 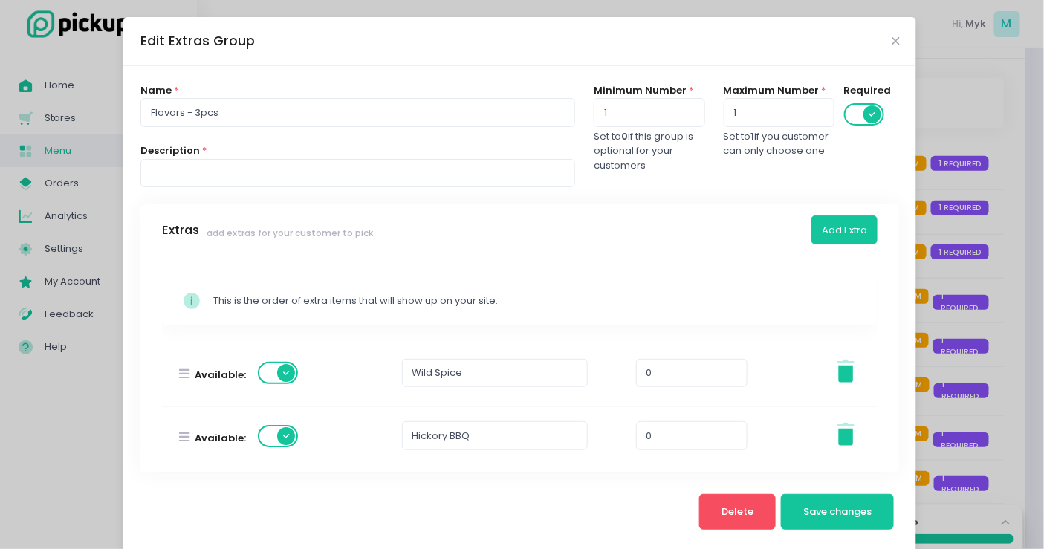 I want to click on span: Delete, so click(x=737, y=511).